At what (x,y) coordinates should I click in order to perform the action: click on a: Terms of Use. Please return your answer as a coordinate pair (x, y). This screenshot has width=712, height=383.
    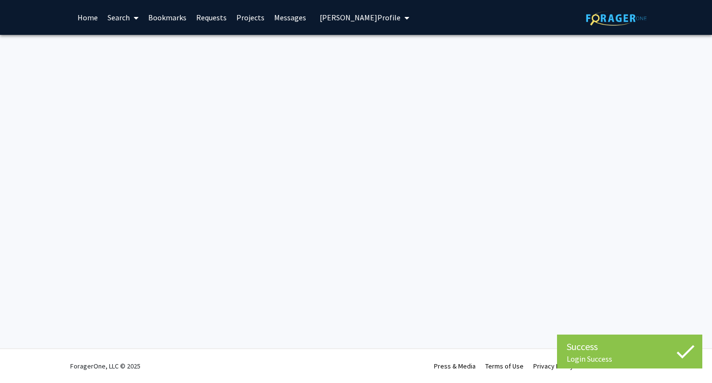
    Looking at the image, I should click on (504, 366).